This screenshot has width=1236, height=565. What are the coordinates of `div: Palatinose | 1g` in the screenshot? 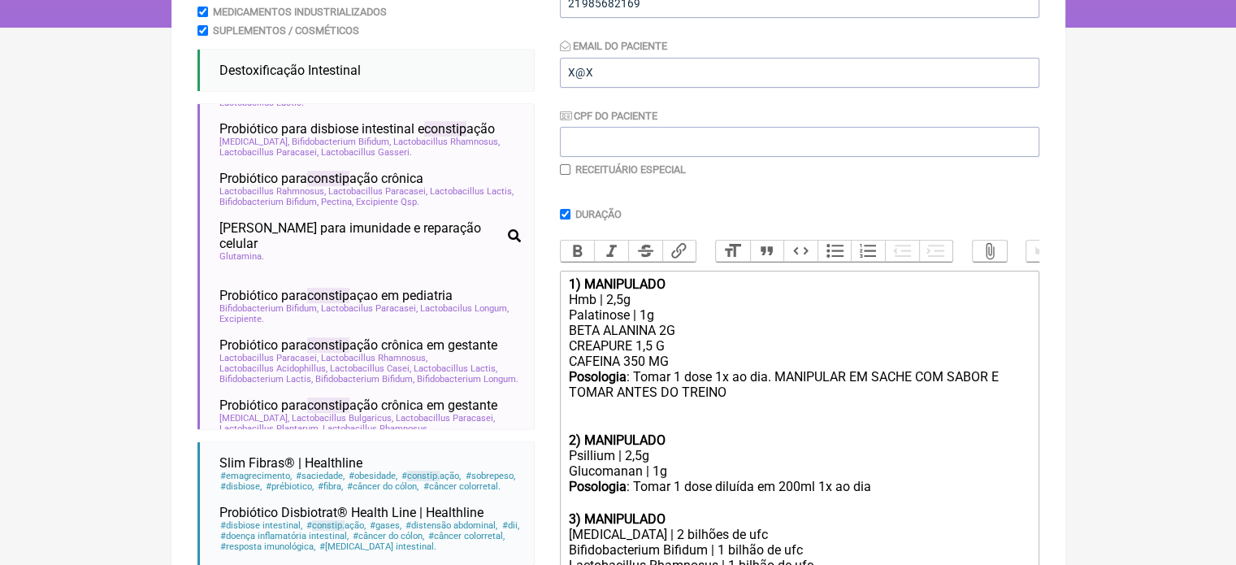 It's located at (799, 314).